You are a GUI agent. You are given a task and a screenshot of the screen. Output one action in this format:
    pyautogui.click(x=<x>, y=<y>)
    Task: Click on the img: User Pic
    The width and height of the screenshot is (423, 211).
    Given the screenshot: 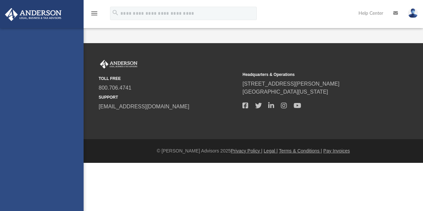 What is the action you would take?
    pyautogui.click(x=413, y=13)
    